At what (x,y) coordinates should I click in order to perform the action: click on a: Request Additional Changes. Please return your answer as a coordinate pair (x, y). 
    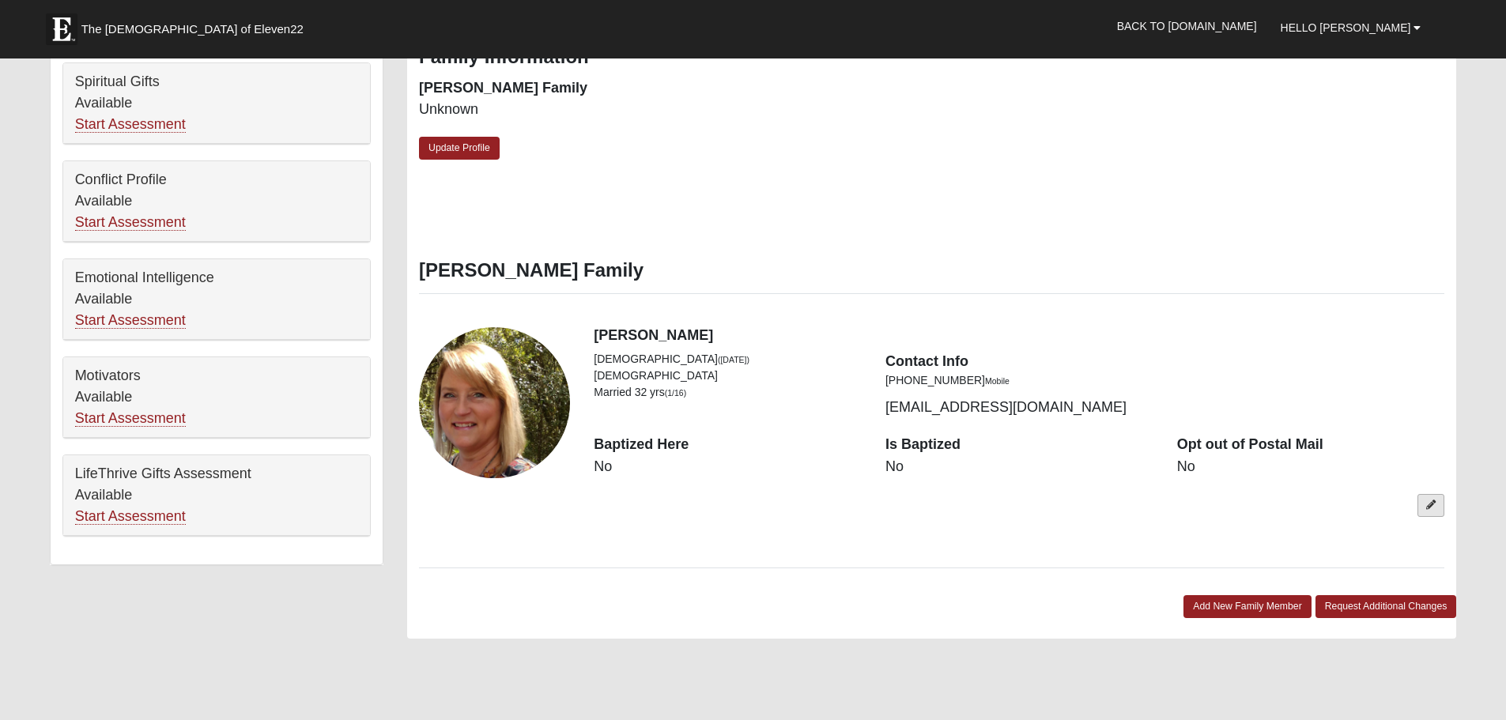
    Looking at the image, I should click on (1386, 607).